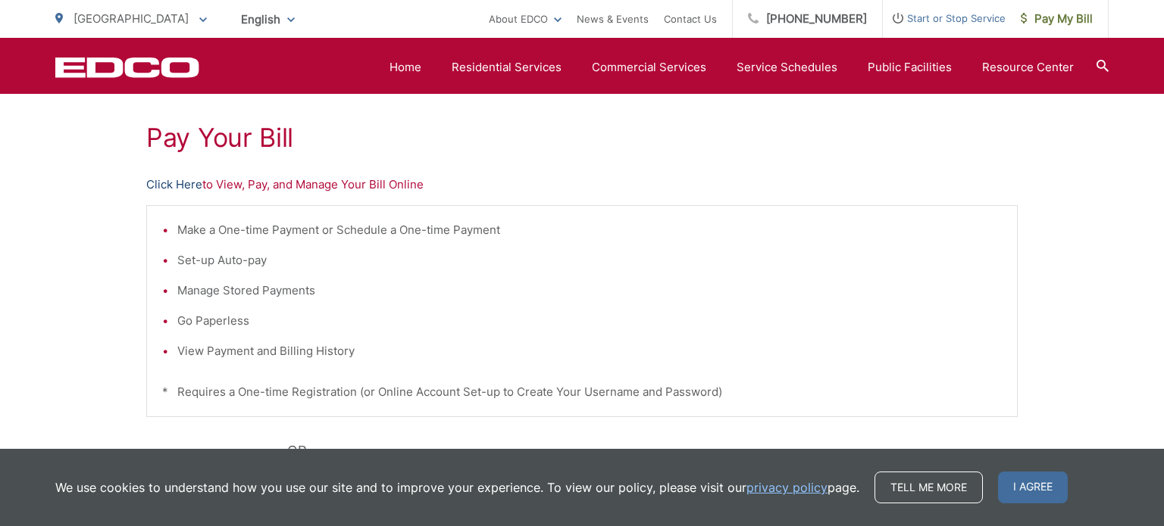  I want to click on li: Set-up Auto-pay, so click(589, 261).